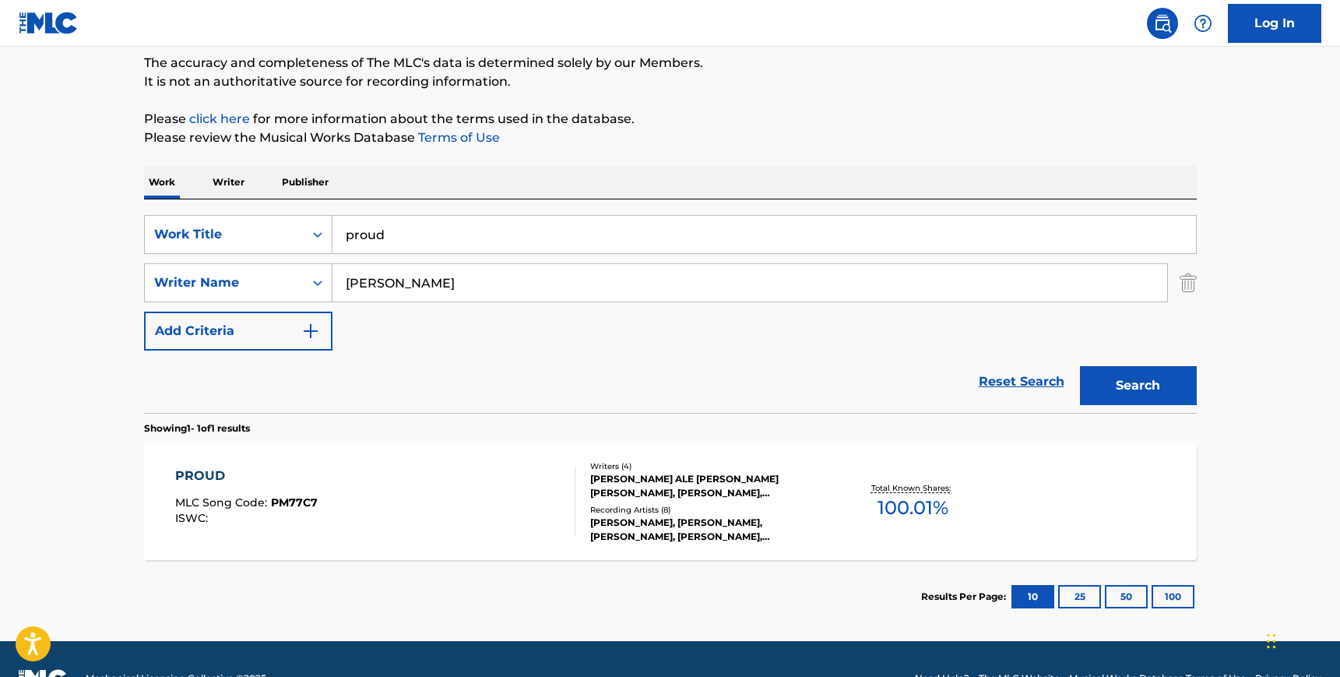  Describe the element at coordinates (294, 502) in the screenshot. I see `span: PM77C7` at that location.